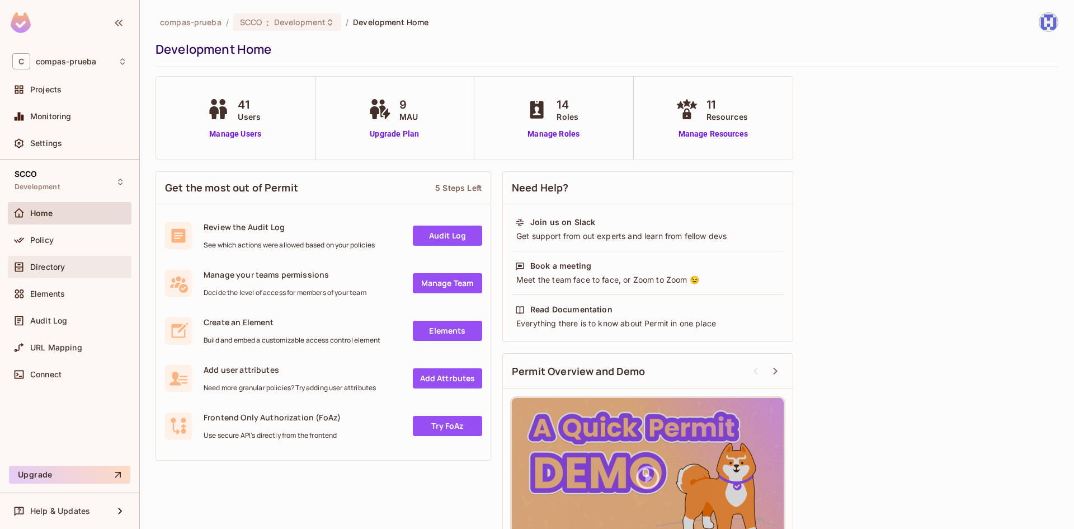  What do you see at coordinates (579, 371) in the screenshot?
I see `span: Permit Overview and Demo` at bounding box center [579, 371].